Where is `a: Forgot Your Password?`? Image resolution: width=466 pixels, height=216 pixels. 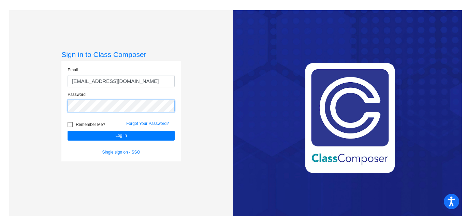
a: Forgot Your Password? is located at coordinates (147, 124).